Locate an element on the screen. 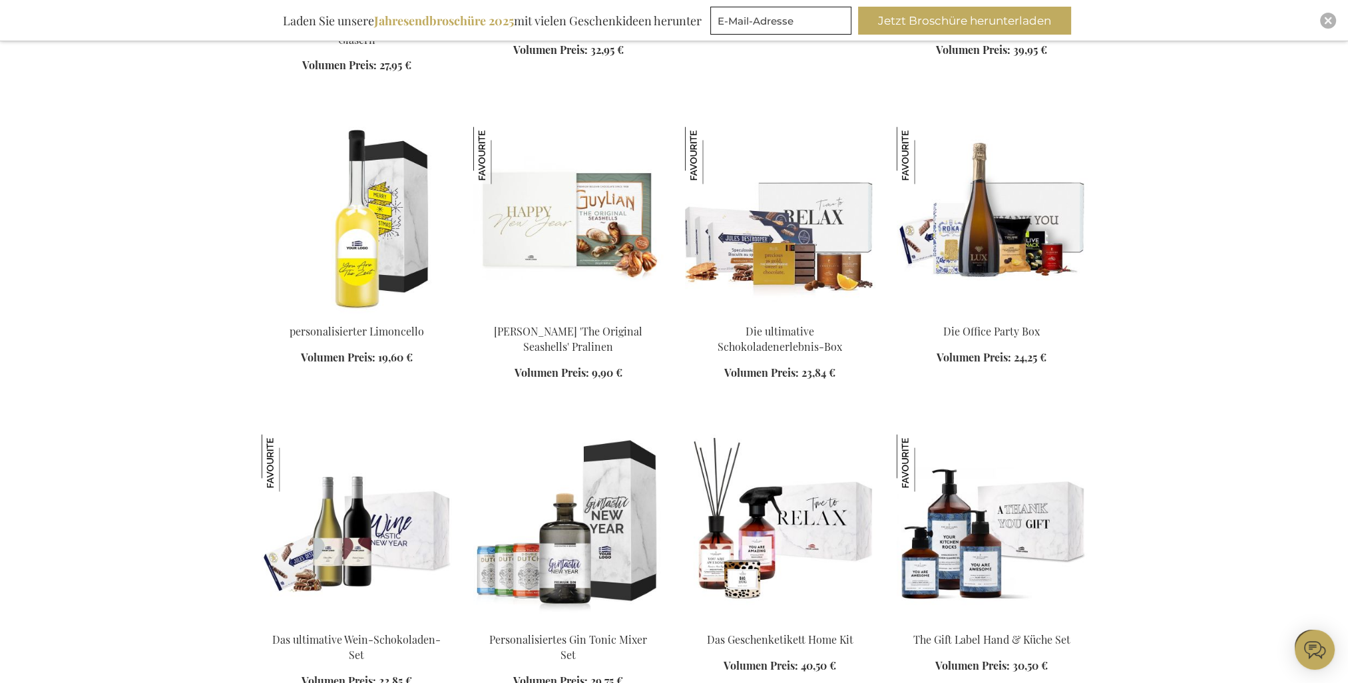 The image size is (1348, 683). img: Die Office Party Box is located at coordinates (926, 155).